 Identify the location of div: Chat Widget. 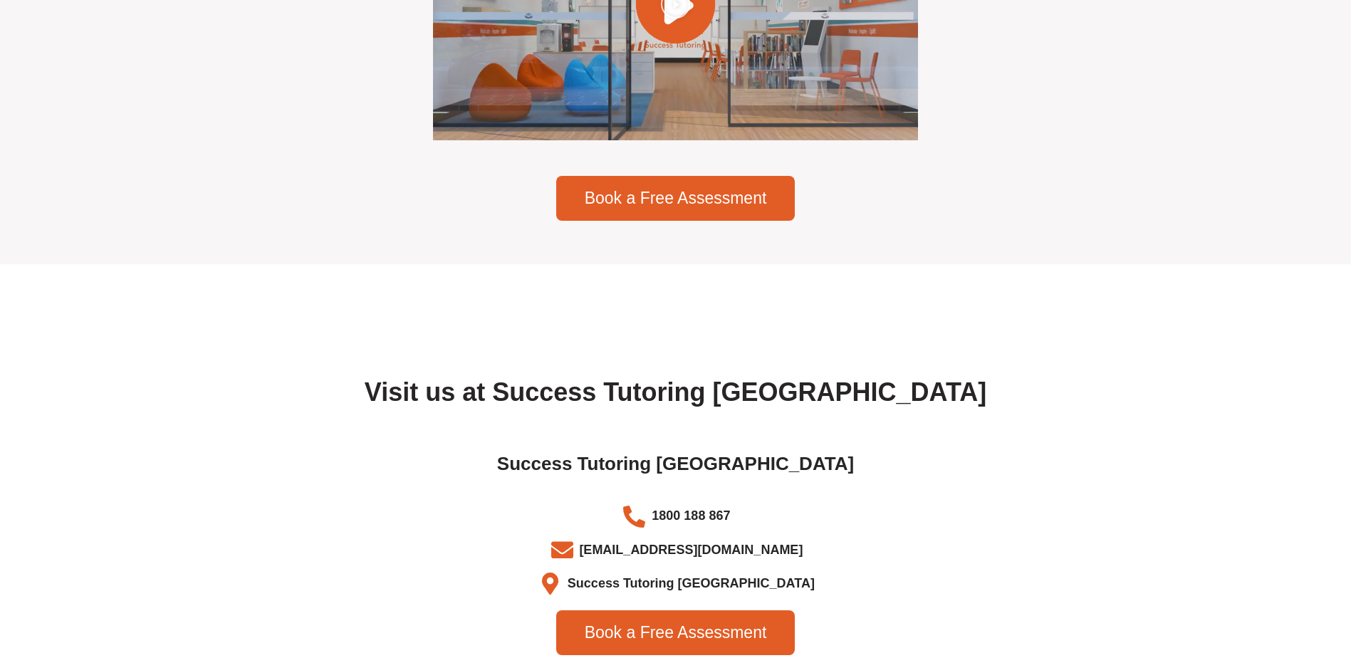
(1232, 577).